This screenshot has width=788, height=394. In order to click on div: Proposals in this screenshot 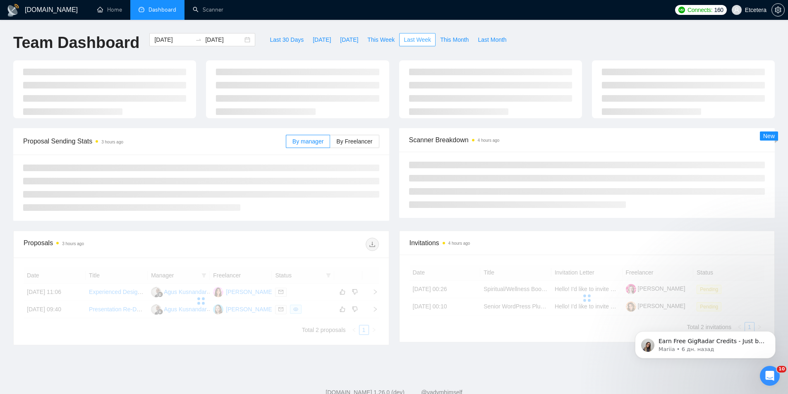, I will do `click(112, 244)`.